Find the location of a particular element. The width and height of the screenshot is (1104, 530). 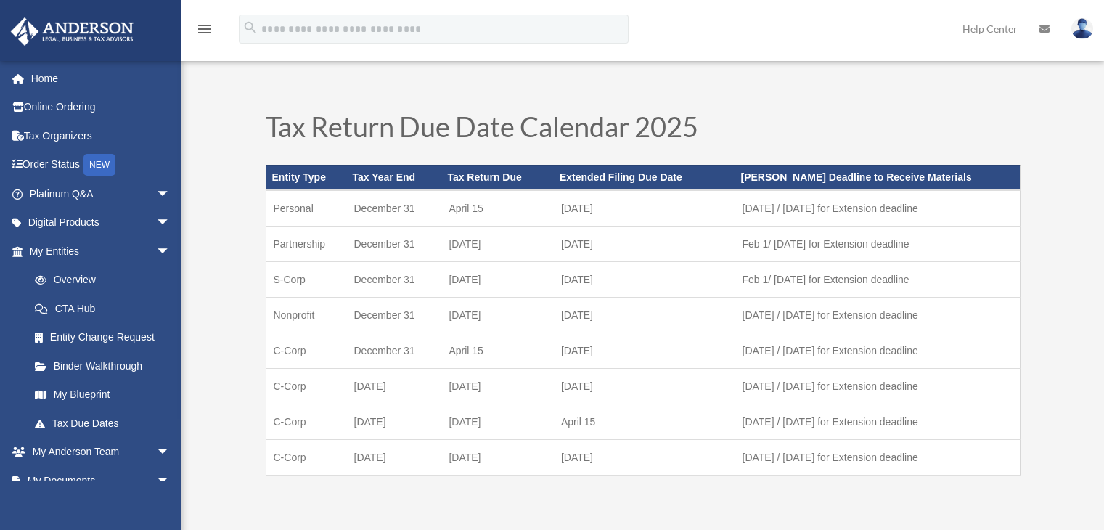

th: Tax Year End is located at coordinates (394, 177).